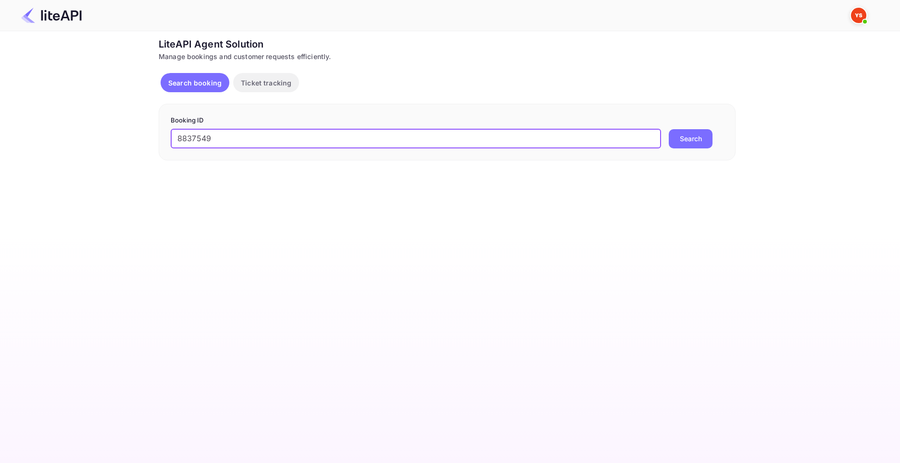 This screenshot has height=463, width=900. Describe the element at coordinates (447, 56) in the screenshot. I see `div: Manage bookings and customer requests efficiently.` at that location.